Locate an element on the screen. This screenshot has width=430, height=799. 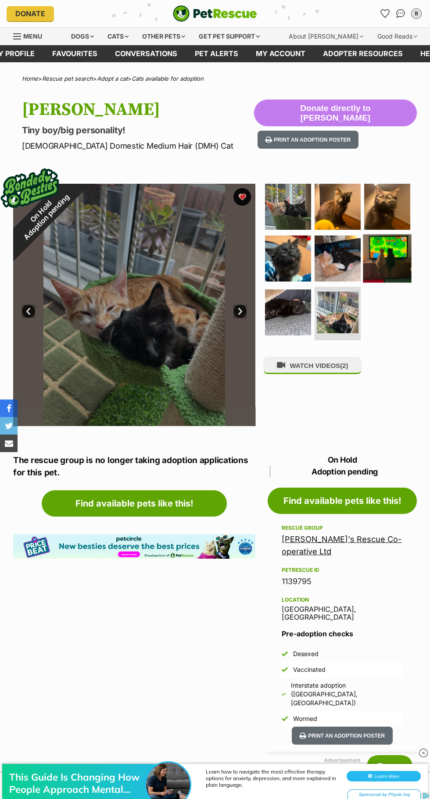
button: WATCH VIDEOS(2) is located at coordinates (312, 365).